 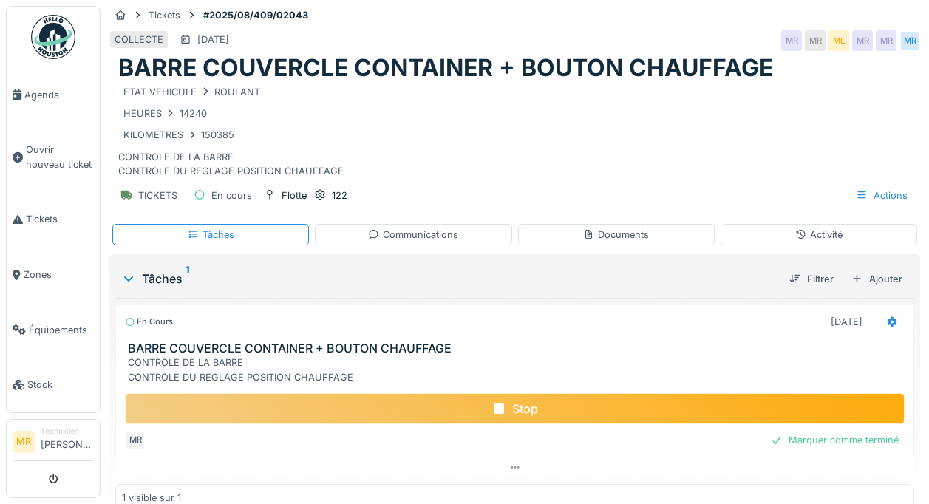 What do you see at coordinates (61, 384) in the screenshot?
I see `span: Stock` at bounding box center [61, 384].